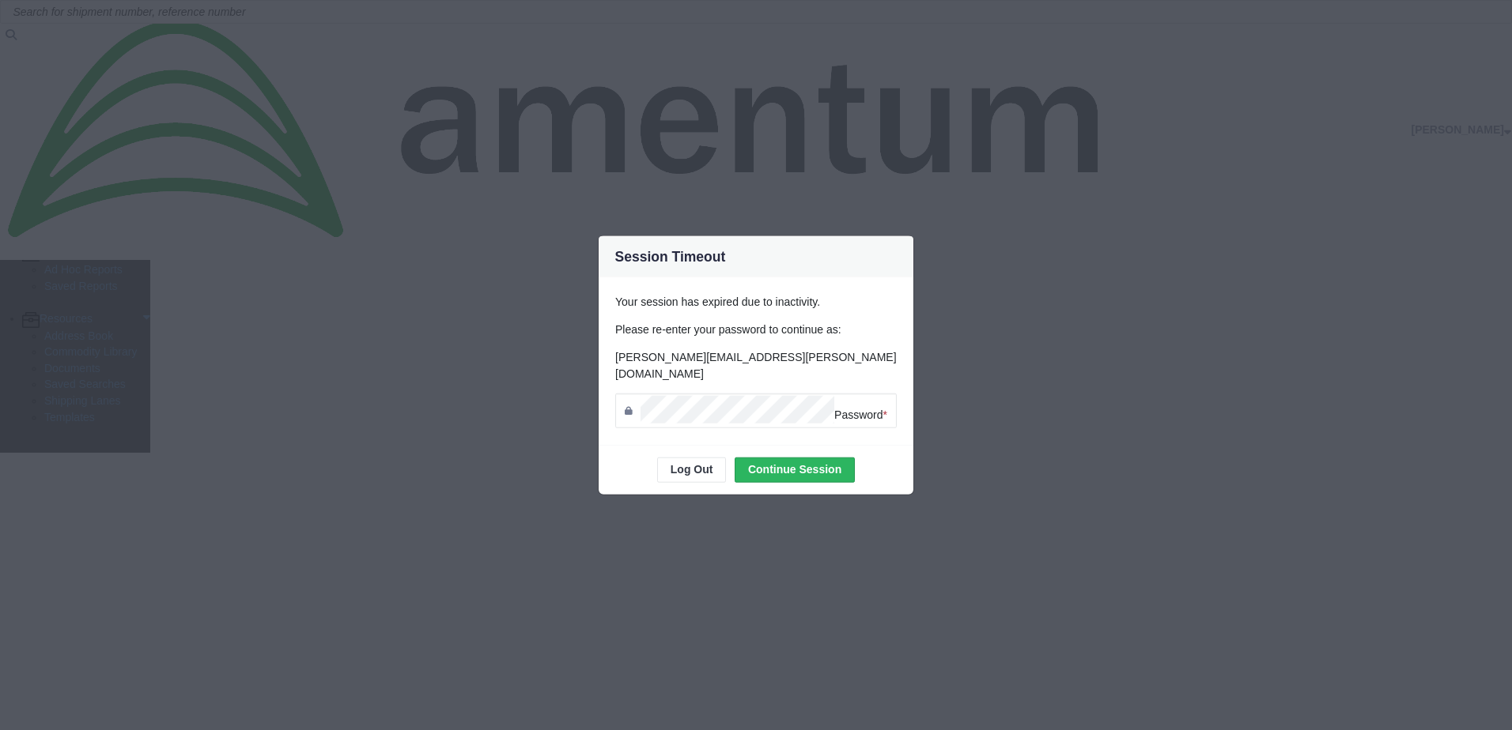 This screenshot has height=730, width=1512. I want to click on span: Password, so click(860, 415).